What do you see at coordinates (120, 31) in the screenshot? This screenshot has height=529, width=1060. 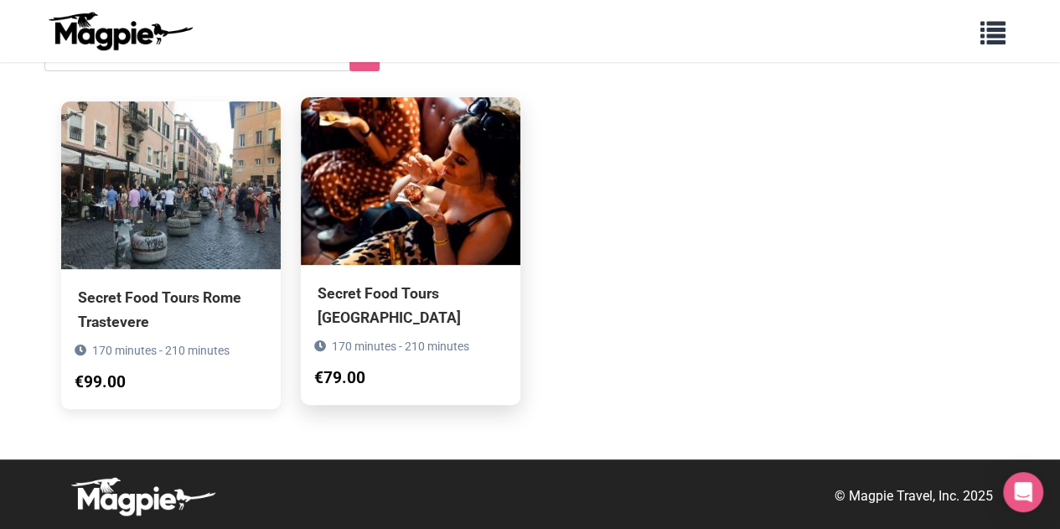 I see `img: logo-ab69f6fb50320c5b225c76a69d11143b.png` at bounding box center [120, 31].